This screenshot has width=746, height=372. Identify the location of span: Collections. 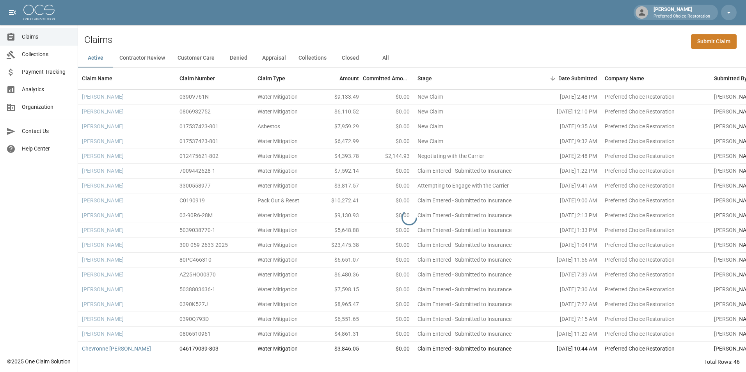
(46, 54).